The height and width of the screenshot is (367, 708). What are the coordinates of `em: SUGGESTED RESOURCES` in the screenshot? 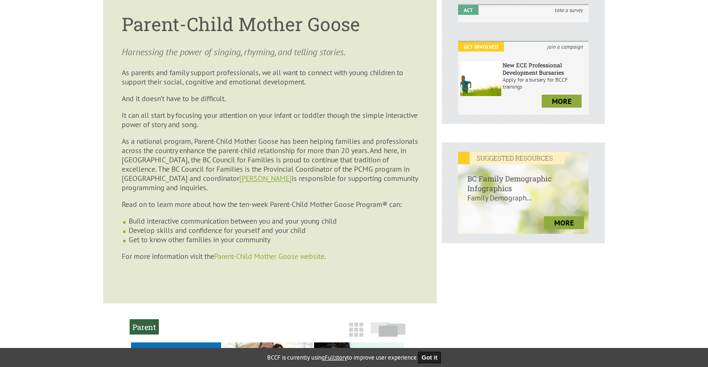 It's located at (511, 158).